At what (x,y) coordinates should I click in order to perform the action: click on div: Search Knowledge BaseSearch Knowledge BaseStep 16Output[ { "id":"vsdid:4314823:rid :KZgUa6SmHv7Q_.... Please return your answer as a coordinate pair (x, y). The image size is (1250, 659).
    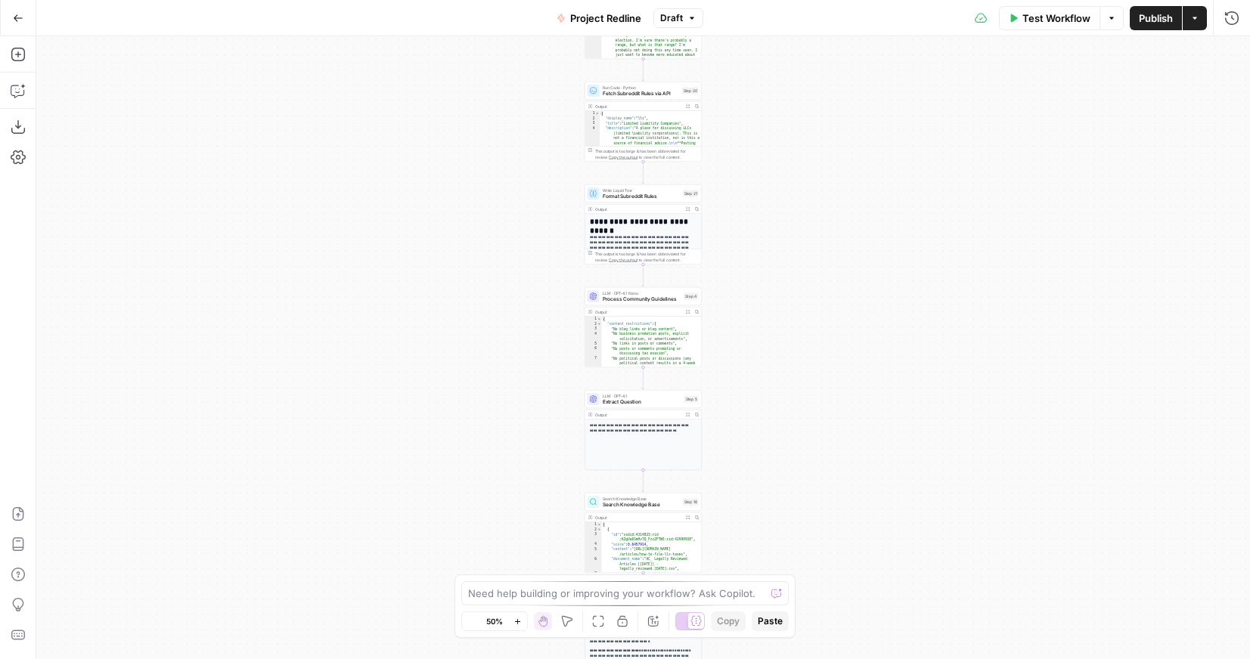
    Looking at the image, I should click on (643, 533).